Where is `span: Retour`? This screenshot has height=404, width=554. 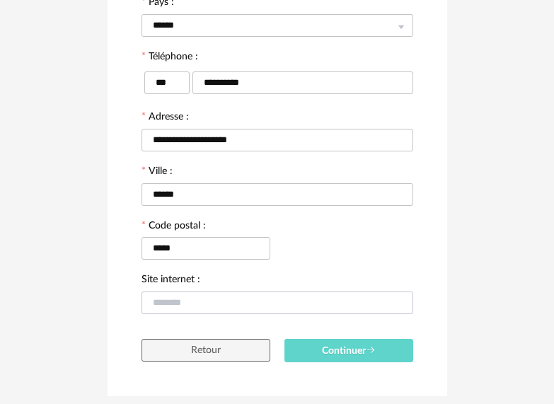 span: Retour is located at coordinates (206, 350).